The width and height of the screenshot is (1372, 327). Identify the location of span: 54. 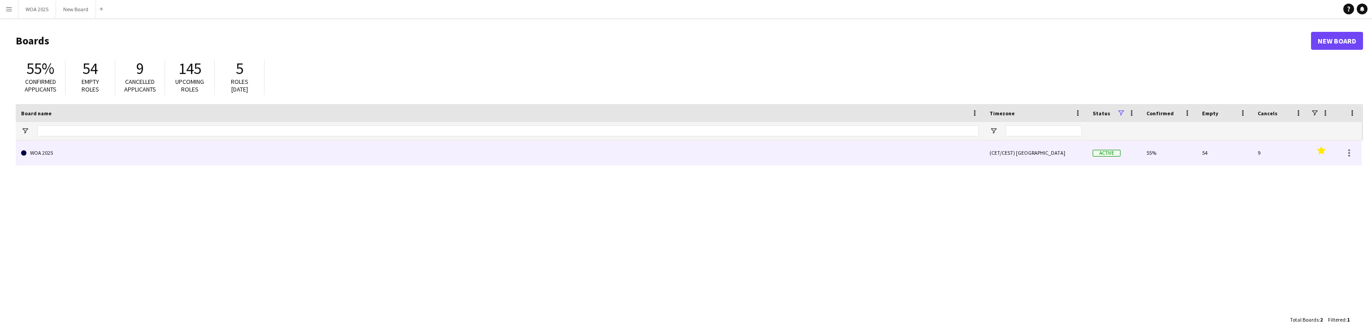
(90, 69).